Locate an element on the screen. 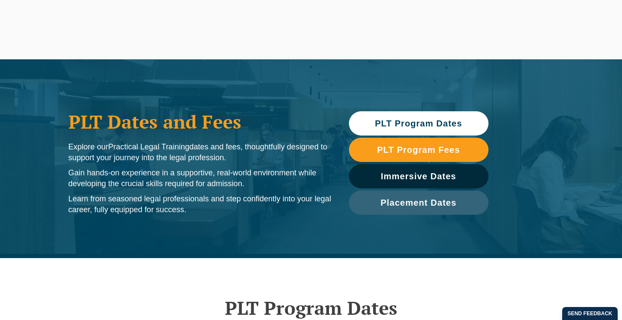  span: Immersive Dates is located at coordinates (419, 176).